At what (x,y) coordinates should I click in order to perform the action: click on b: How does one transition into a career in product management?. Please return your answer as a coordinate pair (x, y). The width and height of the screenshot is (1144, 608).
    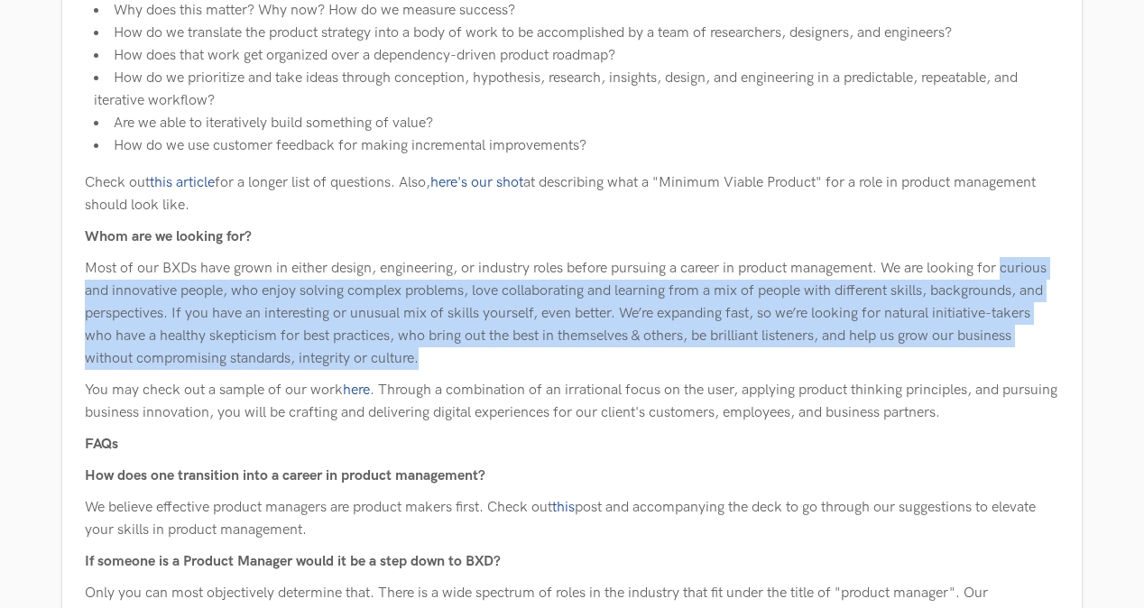
    Looking at the image, I should click on (285, 475).